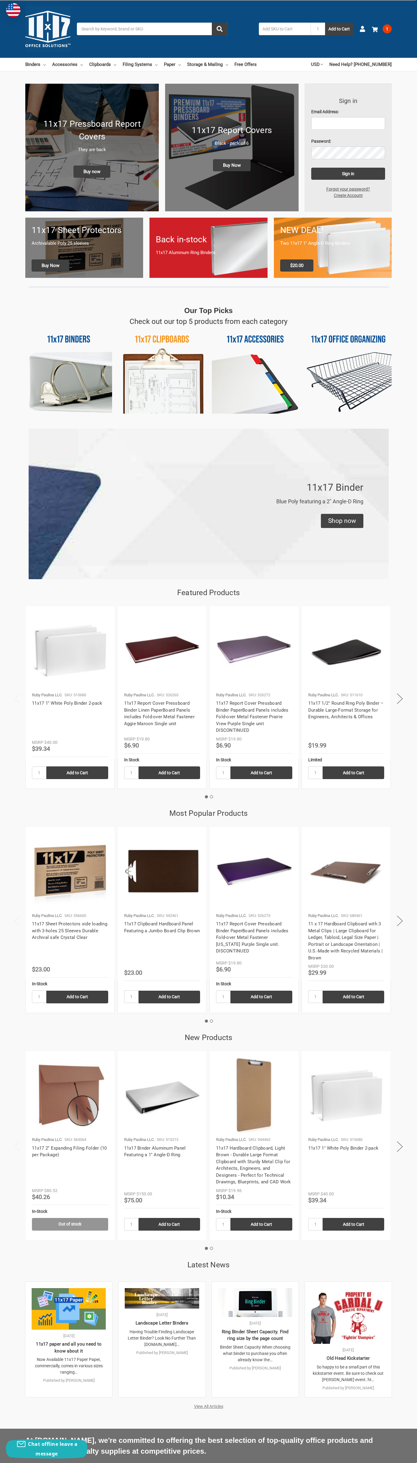 This screenshot has height=1463, width=417. Describe the element at coordinates (17, 1146) in the screenshot. I see `button: Previous` at that location.